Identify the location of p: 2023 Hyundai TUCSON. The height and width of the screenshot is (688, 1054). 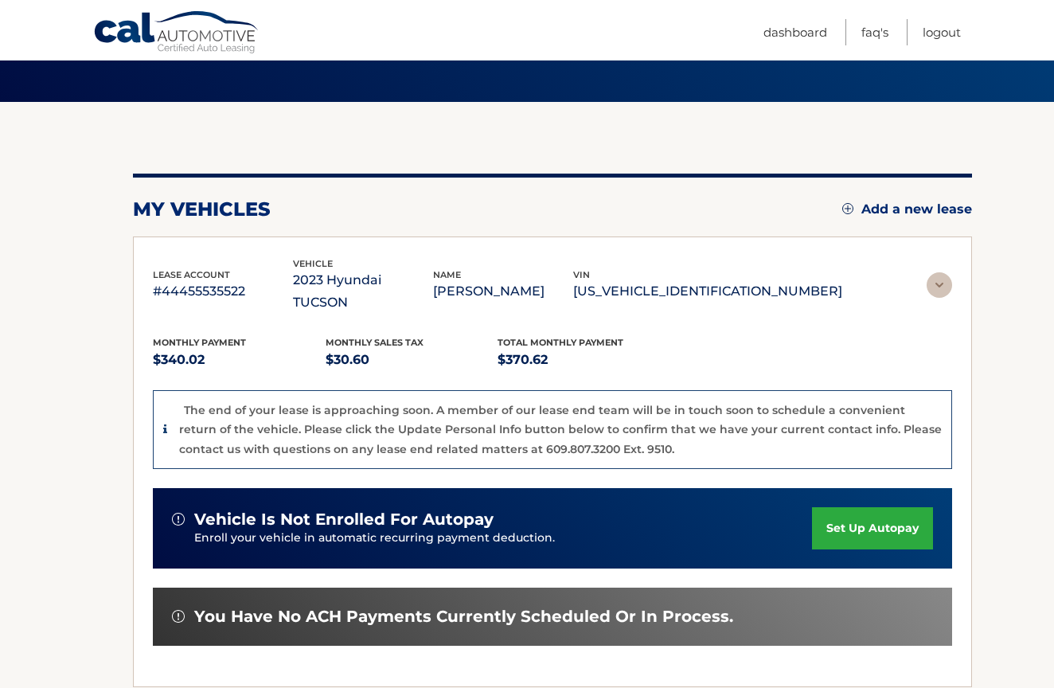
(363, 291).